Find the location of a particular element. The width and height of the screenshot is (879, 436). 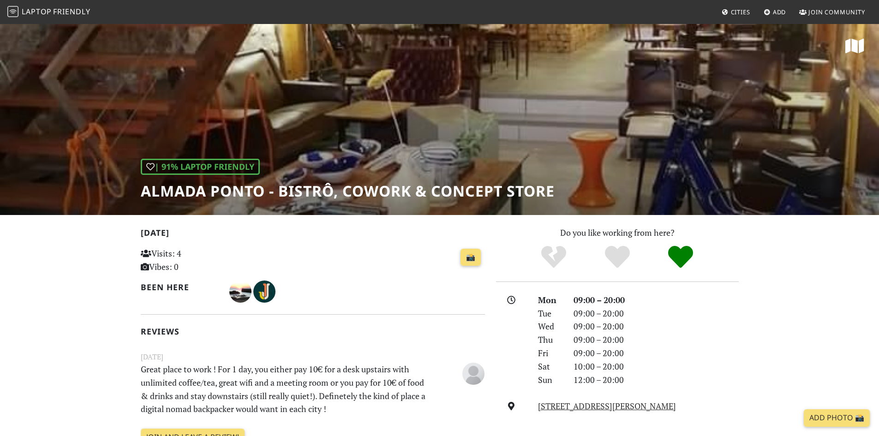

span: Jennifer Ho is located at coordinates (264, 291).